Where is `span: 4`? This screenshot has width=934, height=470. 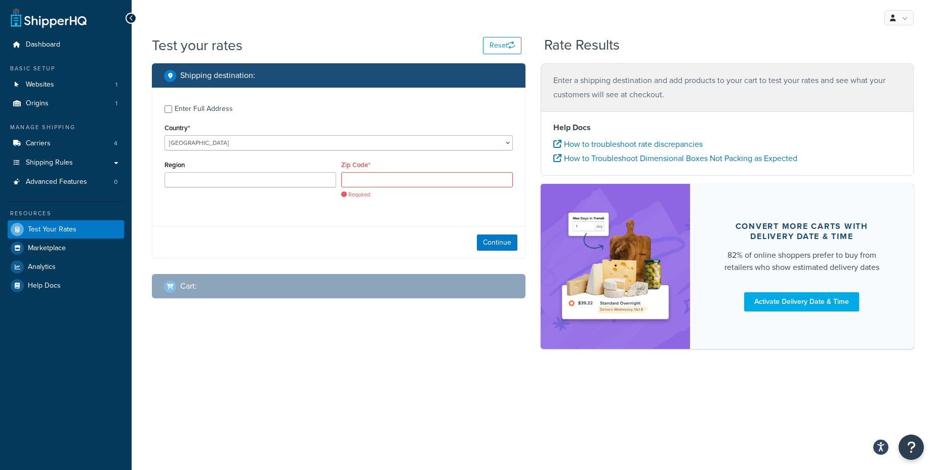 span: 4 is located at coordinates (115, 143).